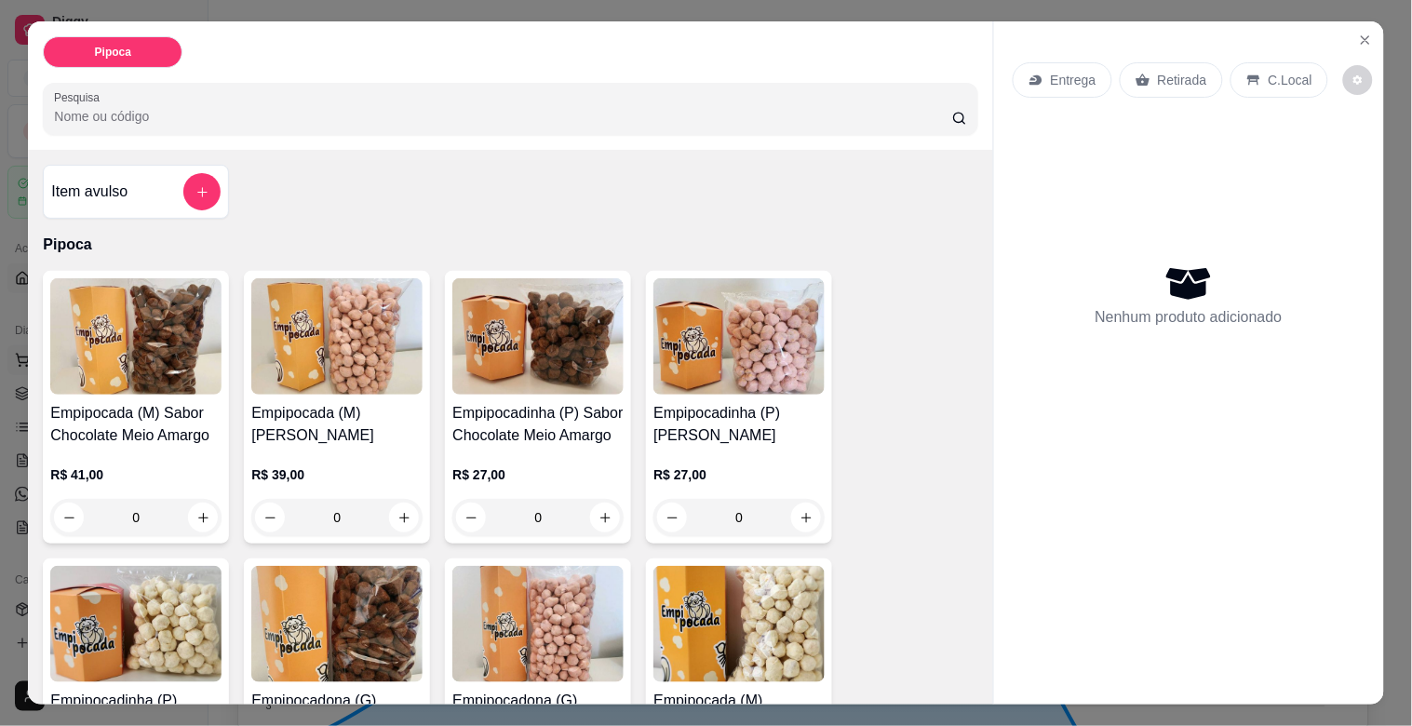  I want to click on button: Close, so click(1365, 40).